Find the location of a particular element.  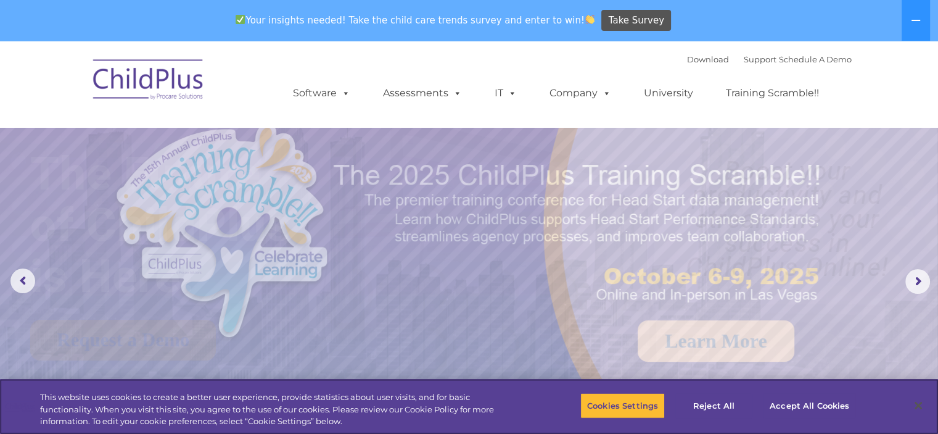

span: Your insights needed! Take the child care trends survey and enter to win! is located at coordinates (415, 20).